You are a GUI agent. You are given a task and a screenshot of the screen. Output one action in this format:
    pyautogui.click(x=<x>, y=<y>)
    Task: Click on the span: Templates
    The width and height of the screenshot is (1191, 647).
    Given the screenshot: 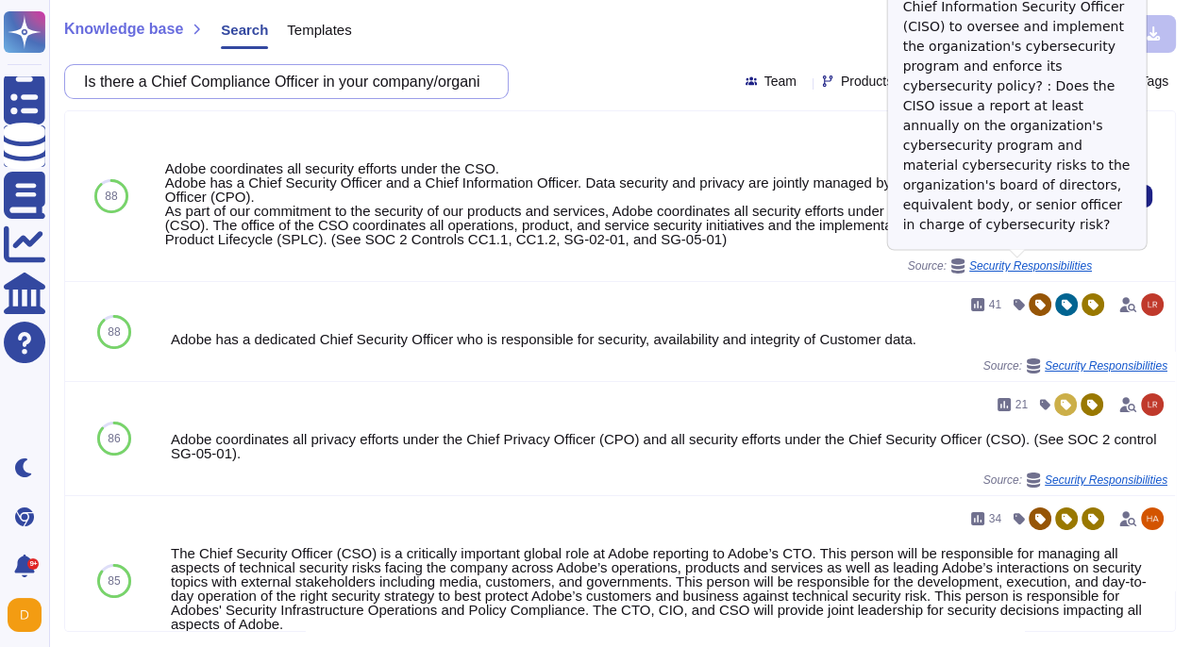 What is the action you would take?
    pyautogui.click(x=319, y=29)
    